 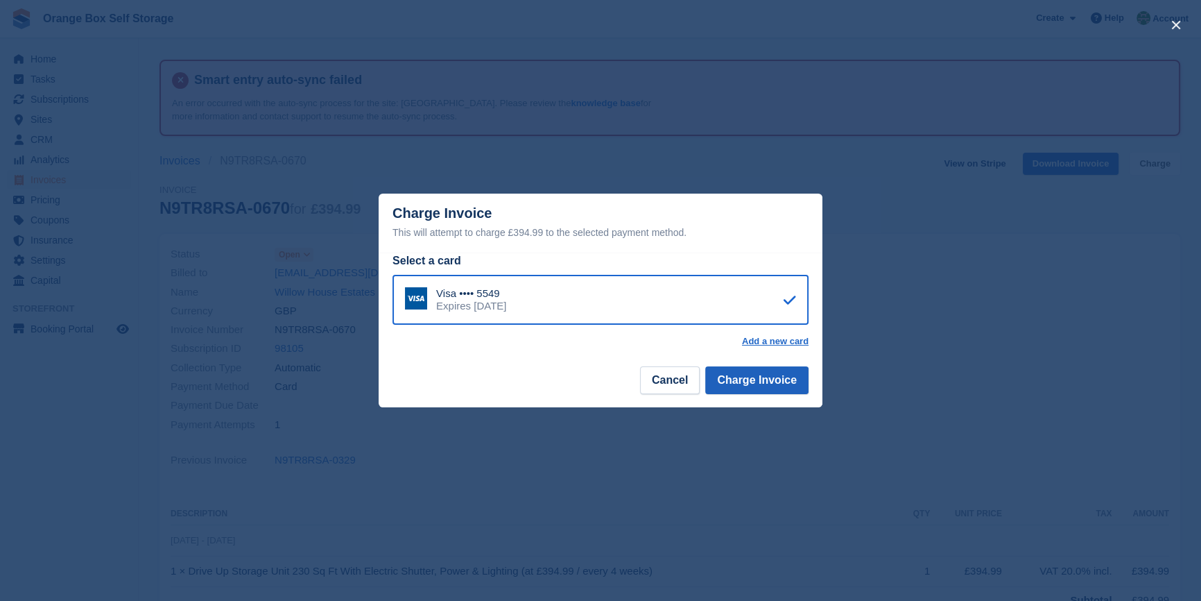 What do you see at coordinates (471, 293) in the screenshot?
I see `div: Visa •••• 5549` at bounding box center [471, 293].